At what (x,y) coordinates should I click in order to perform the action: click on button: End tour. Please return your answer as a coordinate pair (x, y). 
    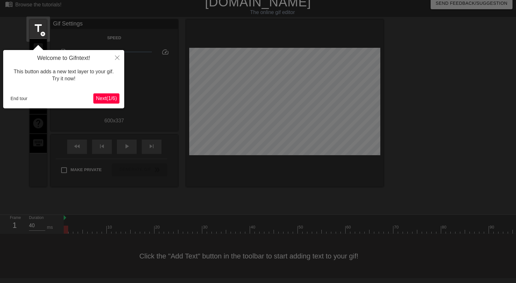
    Looking at the image, I should click on (19, 98).